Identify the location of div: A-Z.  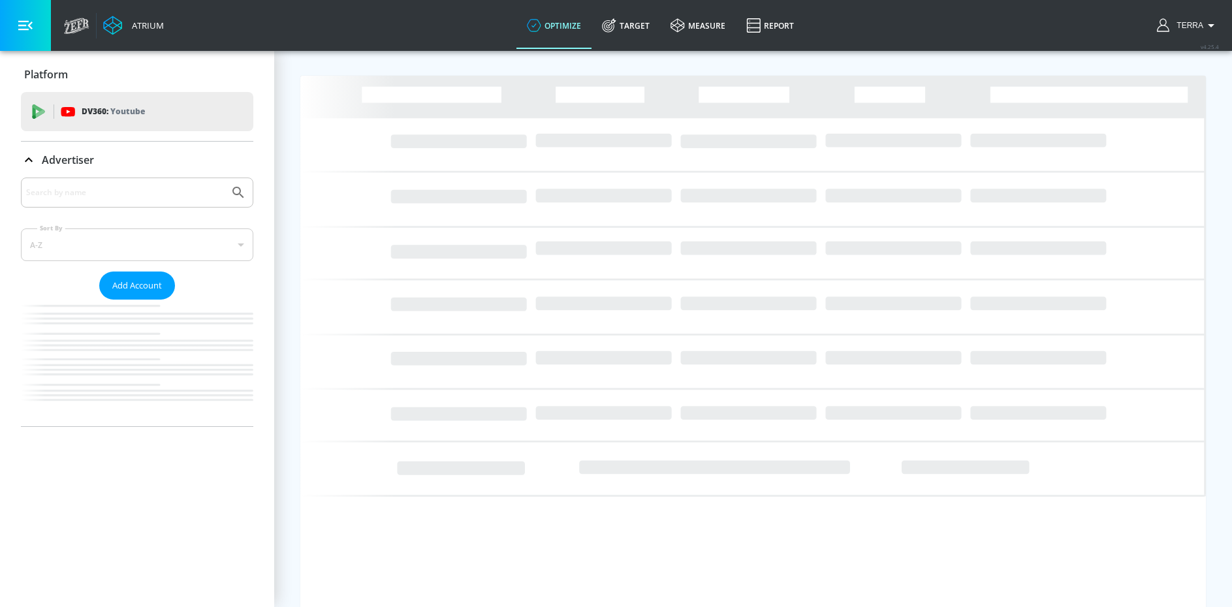
(137, 245).